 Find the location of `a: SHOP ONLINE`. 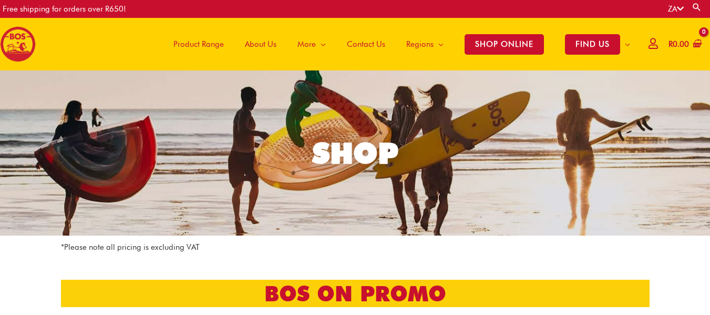

a: SHOP ONLINE is located at coordinates (504, 44).